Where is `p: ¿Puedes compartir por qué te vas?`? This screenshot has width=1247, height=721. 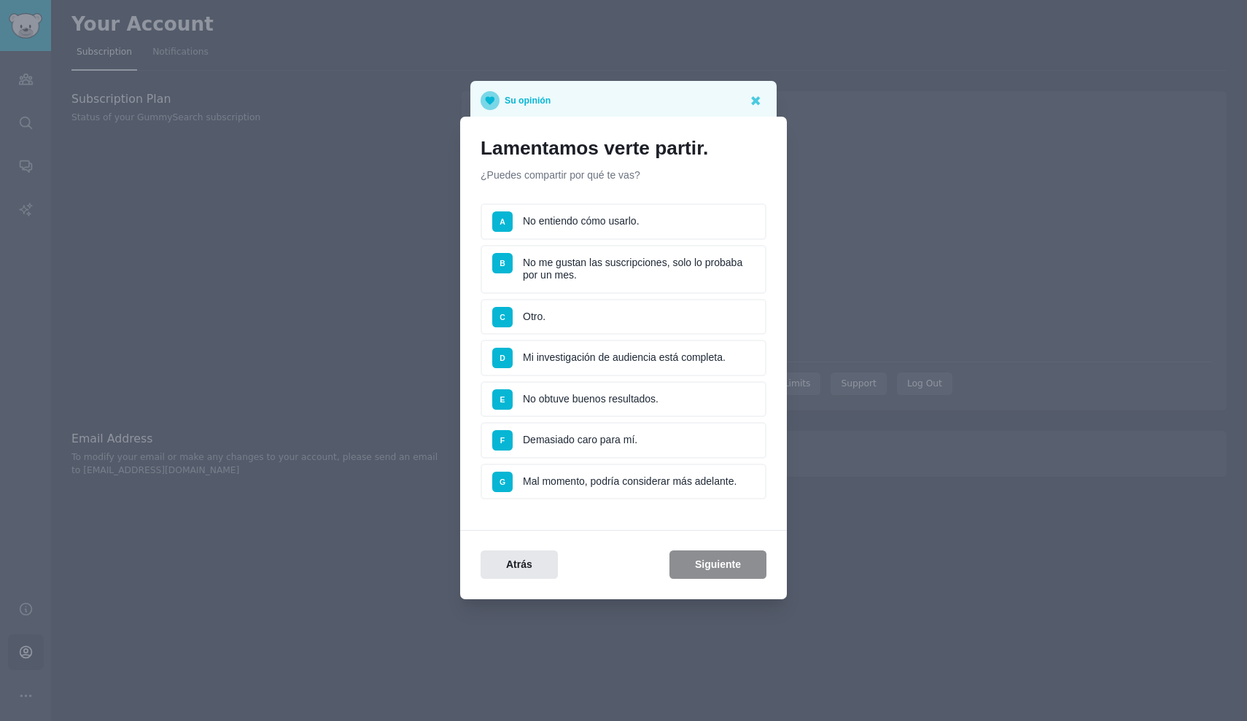 p: ¿Puedes compartir por qué te vas? is located at coordinates (624, 175).